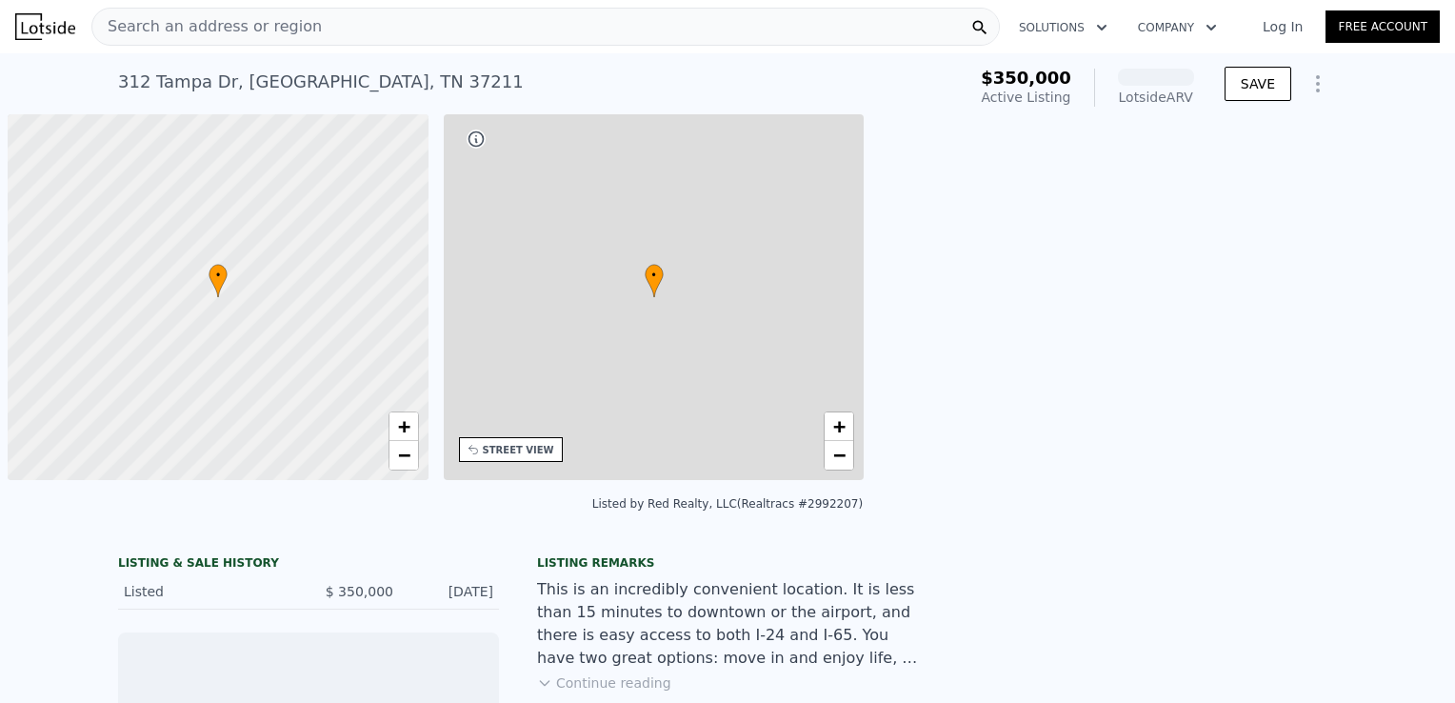 The image size is (1455, 703). I want to click on span: $350,000, so click(1026, 77).